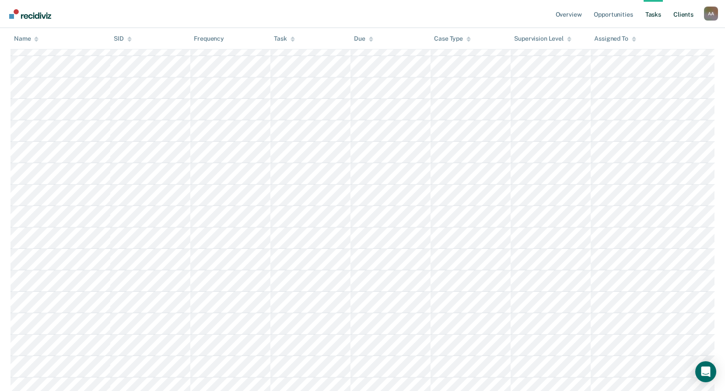 The width and height of the screenshot is (725, 391). What do you see at coordinates (711, 14) in the screenshot?
I see `button: Profile dropdown button` at bounding box center [711, 14].